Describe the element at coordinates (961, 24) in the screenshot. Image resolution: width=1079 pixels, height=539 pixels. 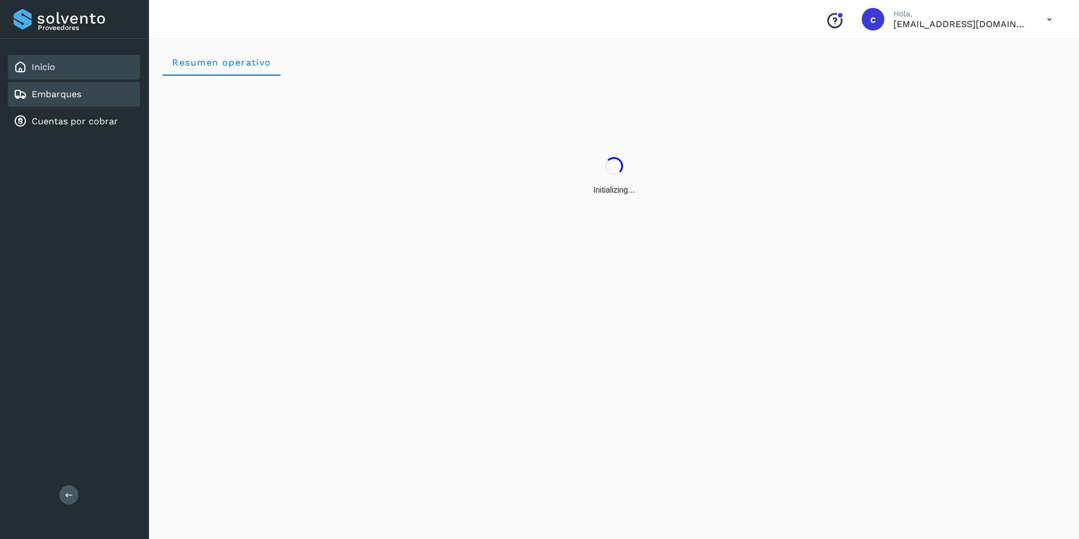
I see `p: clarisa_flores@fragua.com.mx` at that location.